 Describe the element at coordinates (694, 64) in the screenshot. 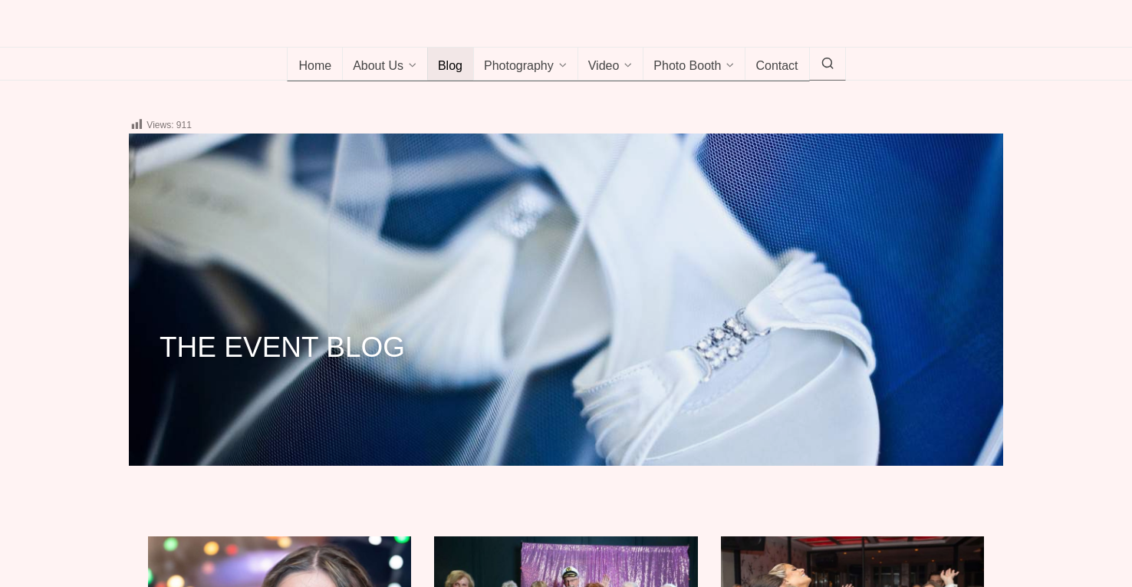

I see `a: Photo Booth` at that location.